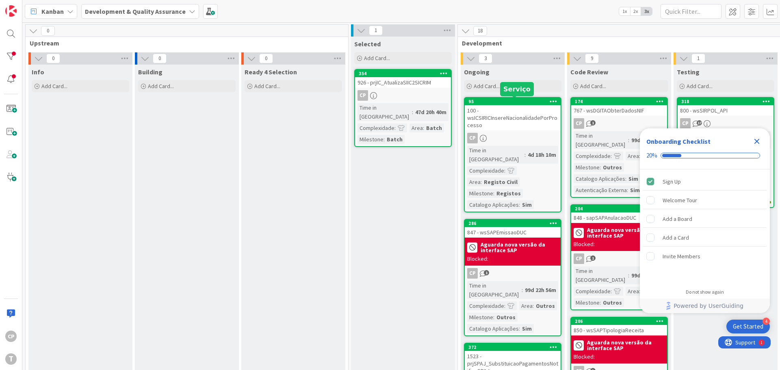  I want to click on div: Add a Board, so click(678, 219).